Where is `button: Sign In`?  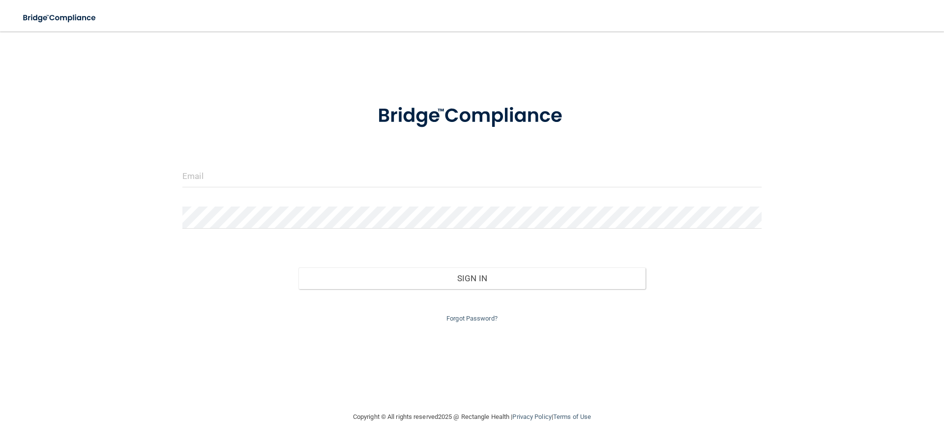 button: Sign In is located at coordinates (472, 278).